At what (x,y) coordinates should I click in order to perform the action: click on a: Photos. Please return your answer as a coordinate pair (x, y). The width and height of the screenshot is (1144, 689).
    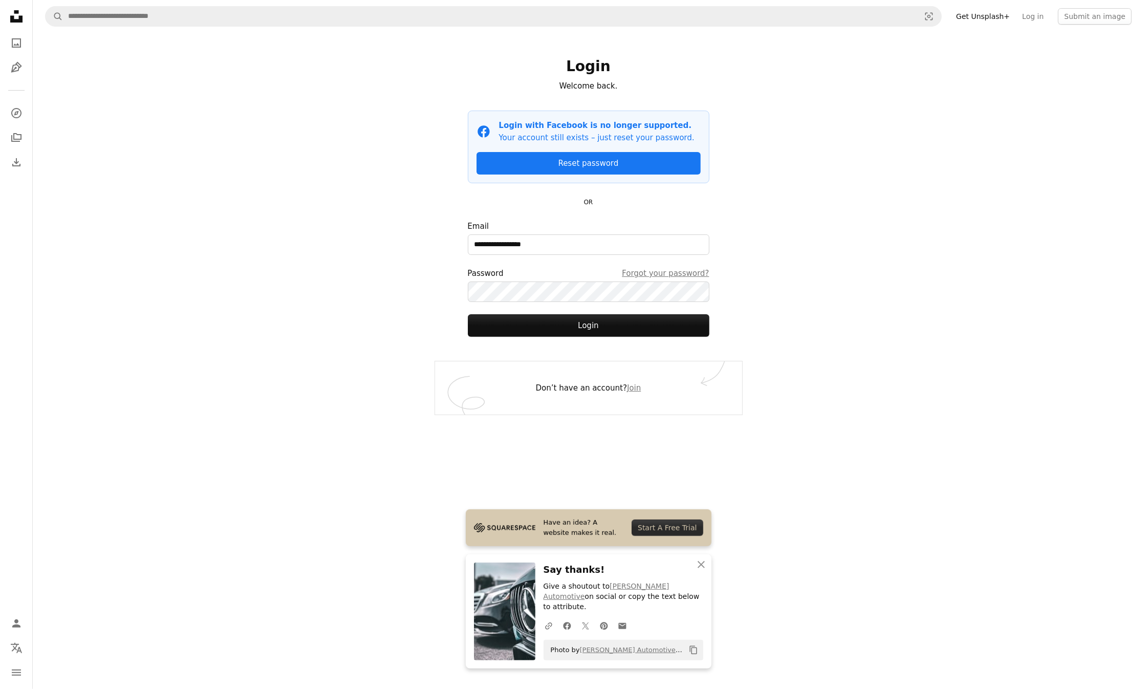
    Looking at the image, I should click on (16, 43).